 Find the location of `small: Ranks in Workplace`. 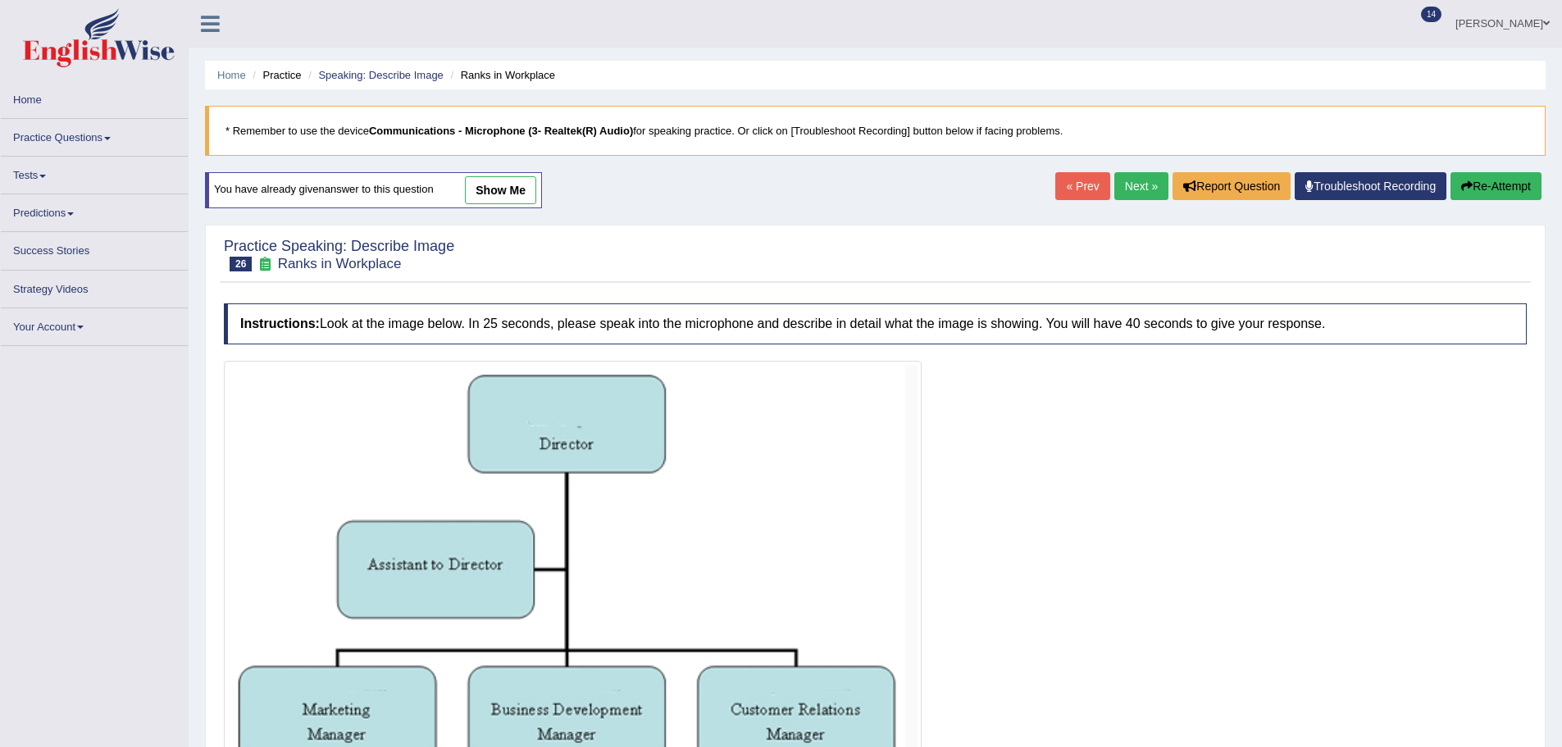

small: Ranks in Workplace is located at coordinates (340, 263).